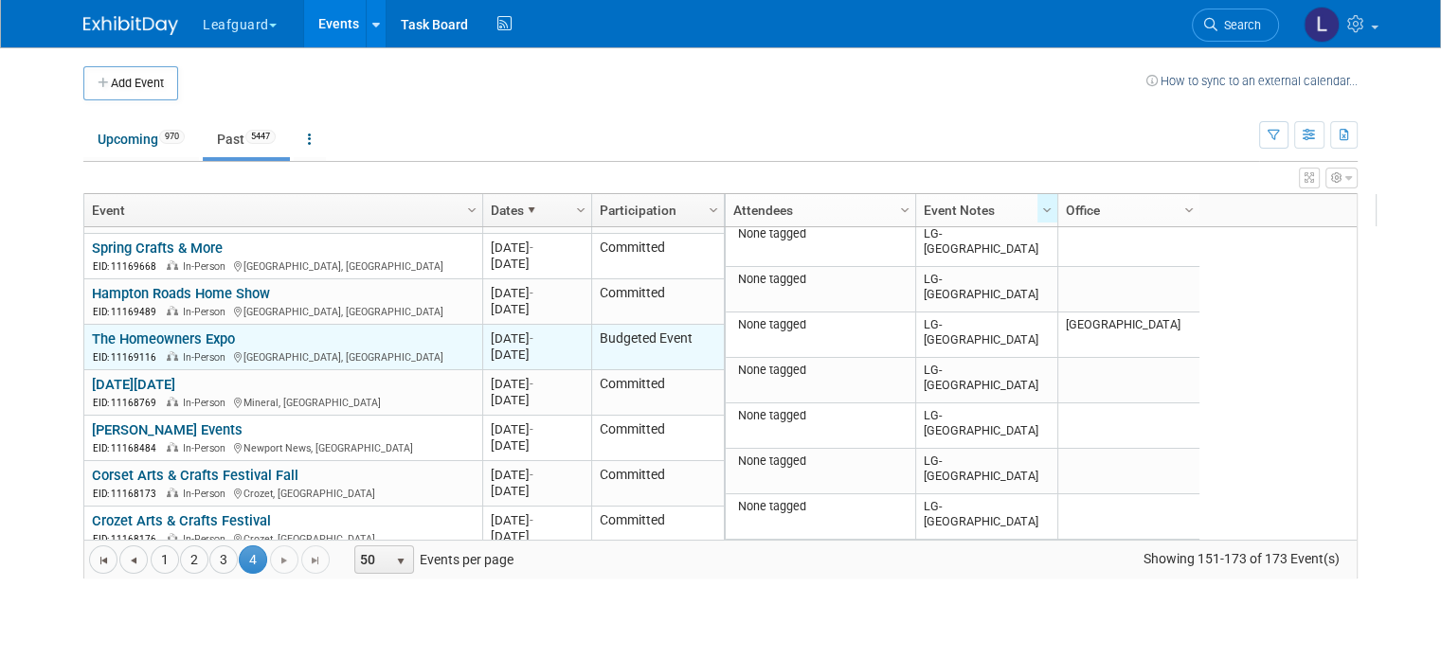  Describe the element at coordinates (284, 561) in the screenshot. I see `span: Go to the next page` at that location.